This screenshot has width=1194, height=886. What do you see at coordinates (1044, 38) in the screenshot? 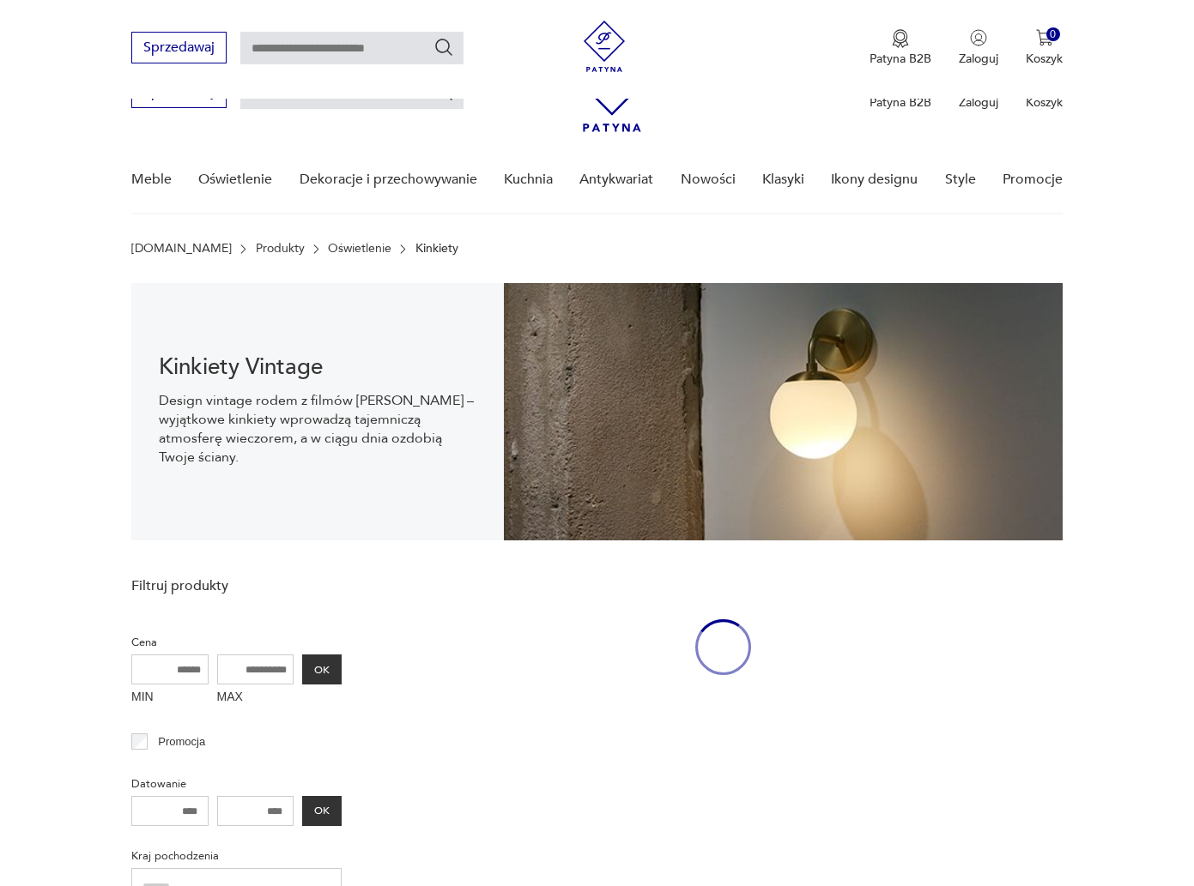
I see `img: Ikona koszyka` at bounding box center [1044, 38].